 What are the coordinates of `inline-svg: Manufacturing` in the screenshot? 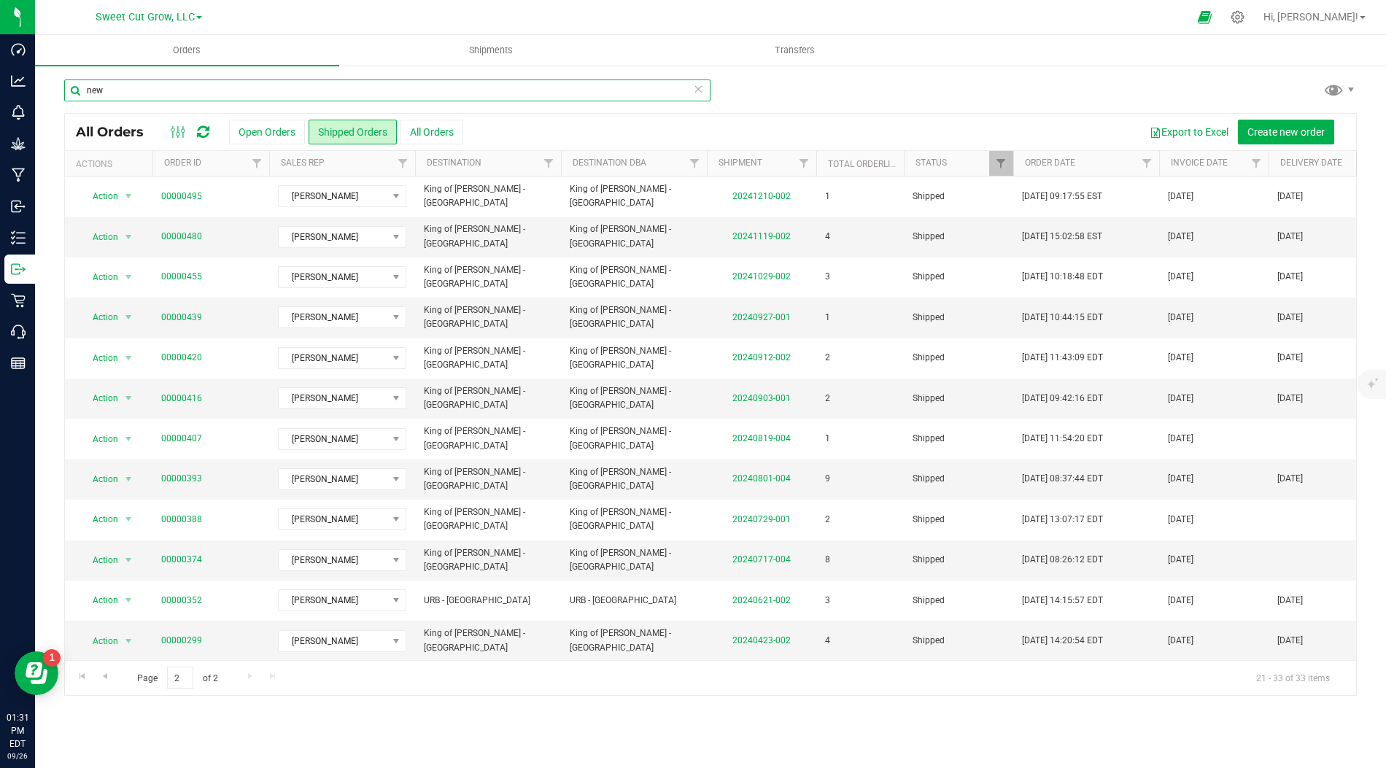 It's located at (18, 175).